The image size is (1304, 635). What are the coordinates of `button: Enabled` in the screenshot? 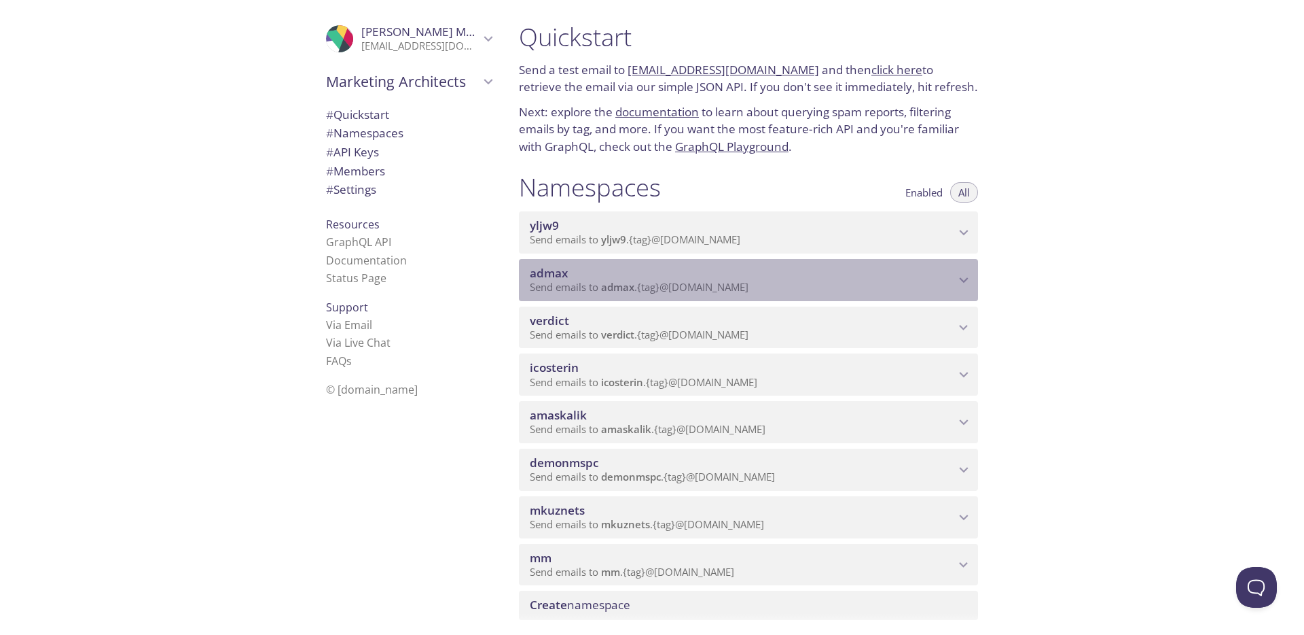 It's located at (924, 192).